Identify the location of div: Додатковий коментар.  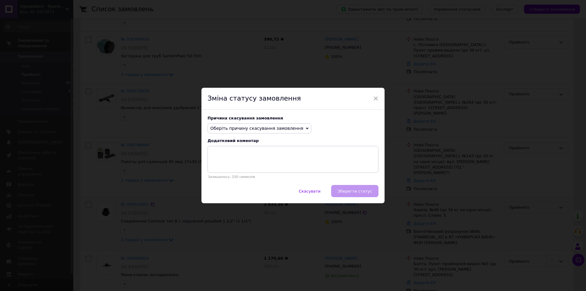
(293, 141).